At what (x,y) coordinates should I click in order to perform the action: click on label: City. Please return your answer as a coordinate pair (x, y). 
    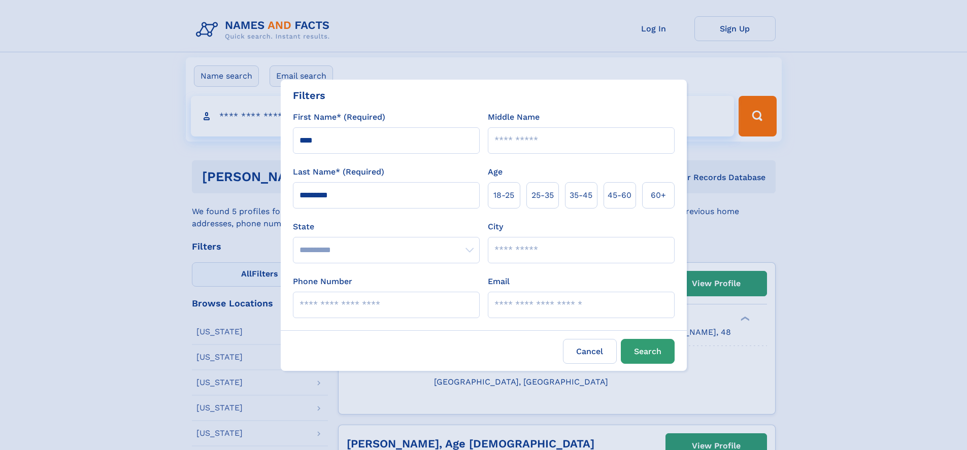
    Looking at the image, I should click on (496, 227).